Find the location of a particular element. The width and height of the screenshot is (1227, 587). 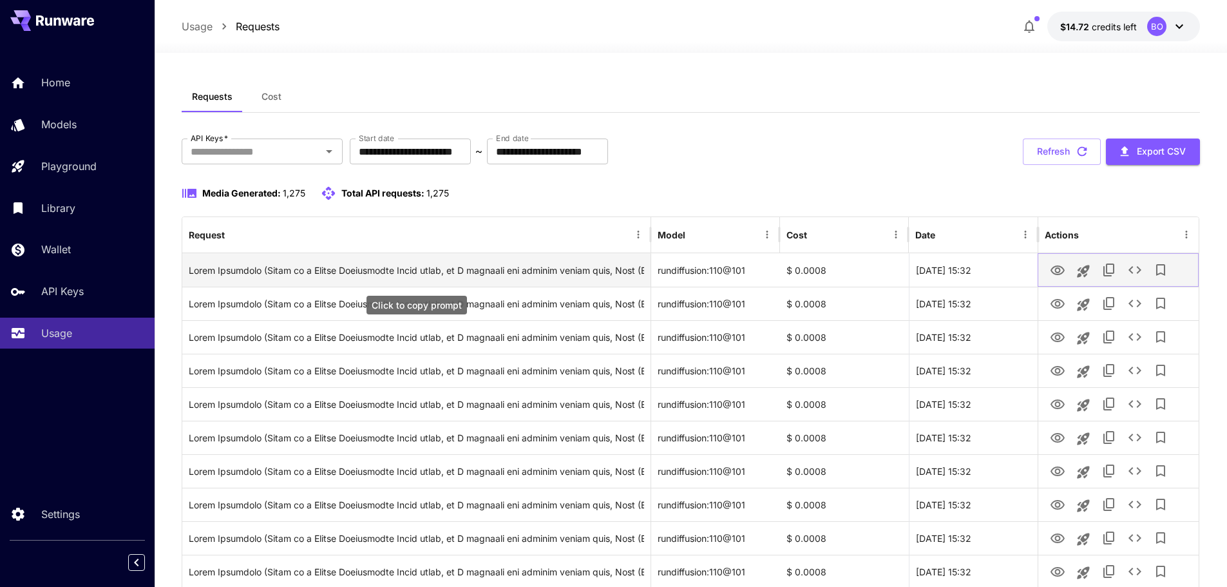

button: $14.72181BO is located at coordinates (1123, 26).